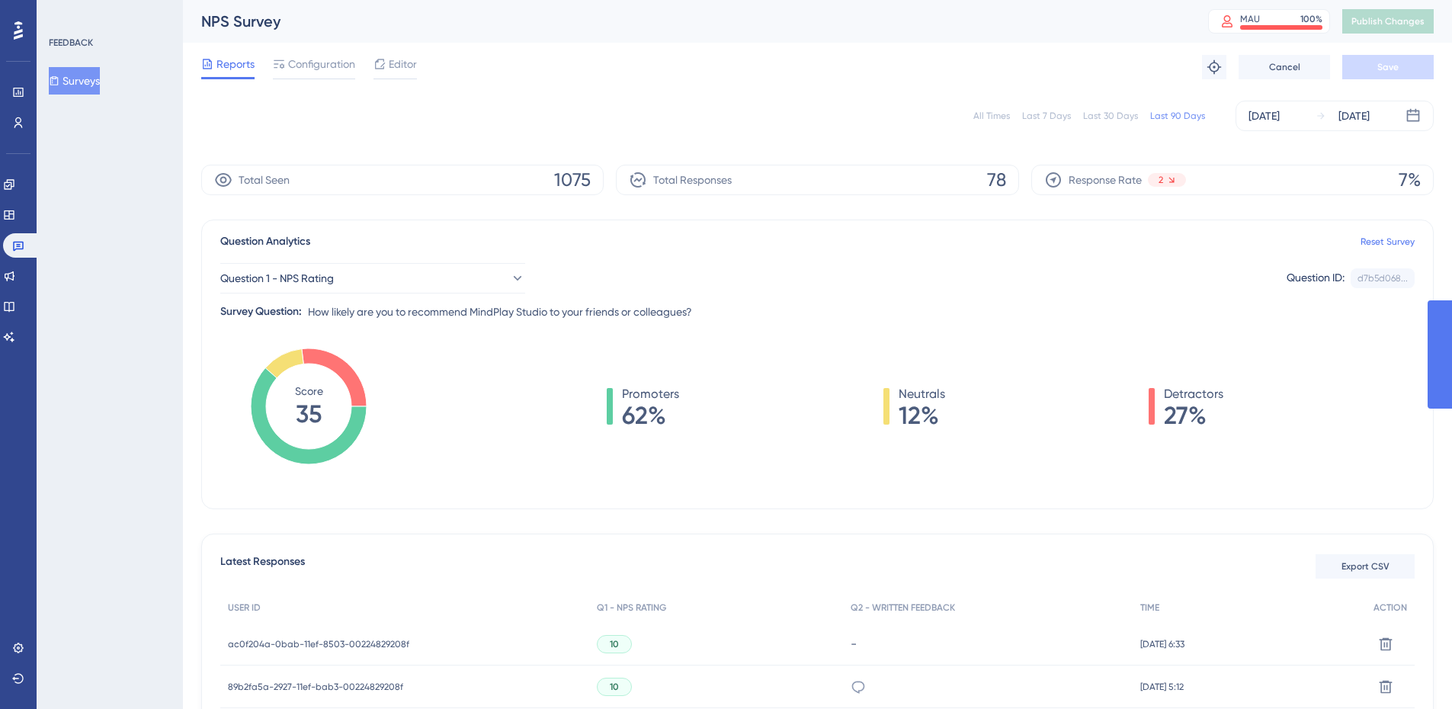 This screenshot has width=1452, height=709. What do you see at coordinates (1194, 415) in the screenshot?
I see `span: 27%` at bounding box center [1194, 415].